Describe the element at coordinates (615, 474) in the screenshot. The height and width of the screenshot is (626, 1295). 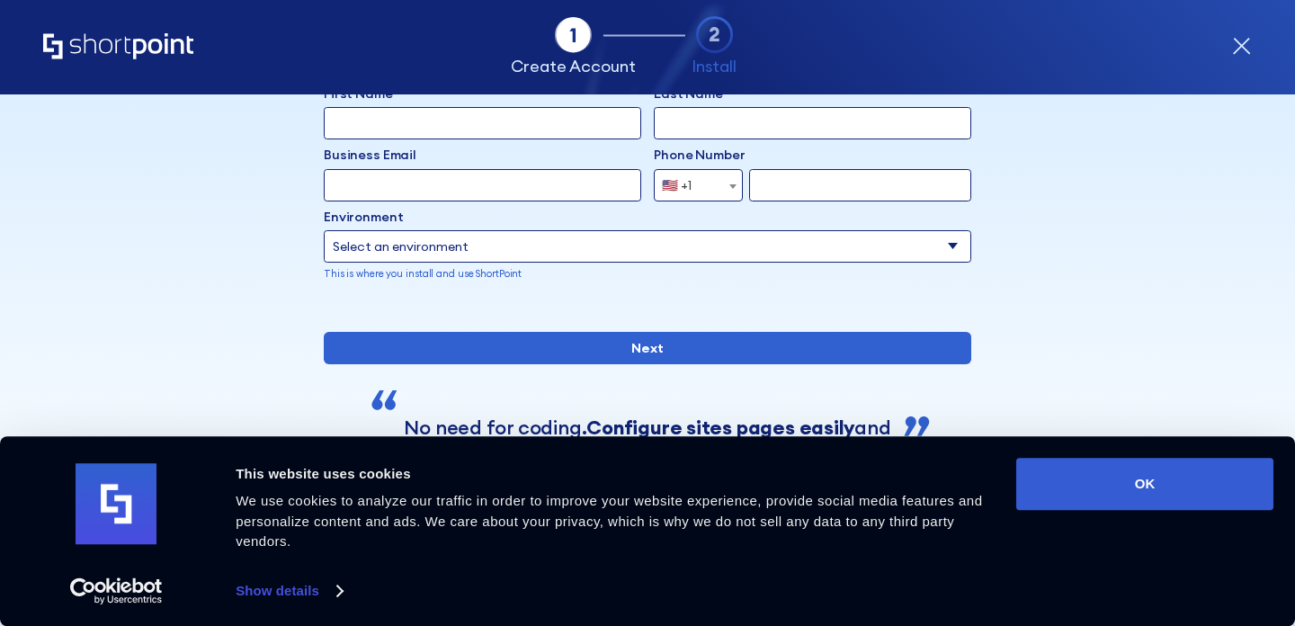
I see `div: This website uses cookies` at that location.